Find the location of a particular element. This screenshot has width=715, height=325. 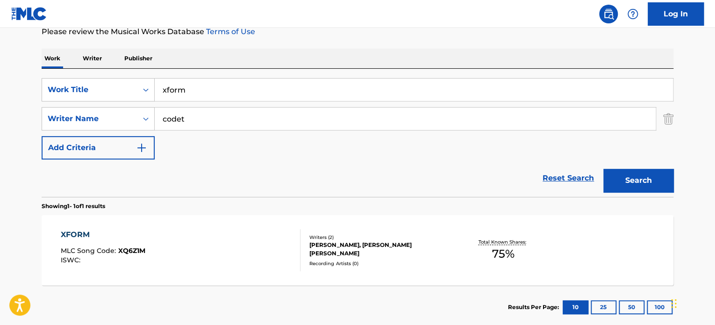

div: Chat Widget is located at coordinates (691, 302).